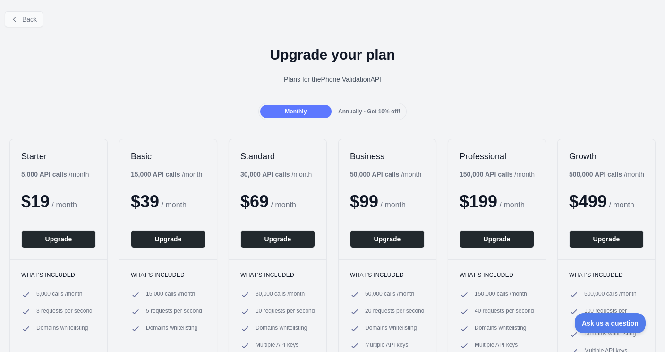 This screenshot has width=665, height=352. What do you see at coordinates (497, 156) in the screenshot?
I see `h2: Professional` at bounding box center [497, 156].